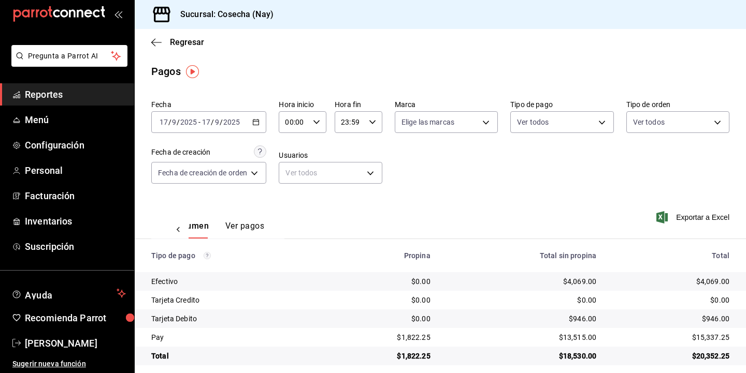 Image resolution: width=746 pixels, height=373 pixels. Describe the element at coordinates (428, 122) in the screenshot. I see `span: Elige las marcas` at that location.